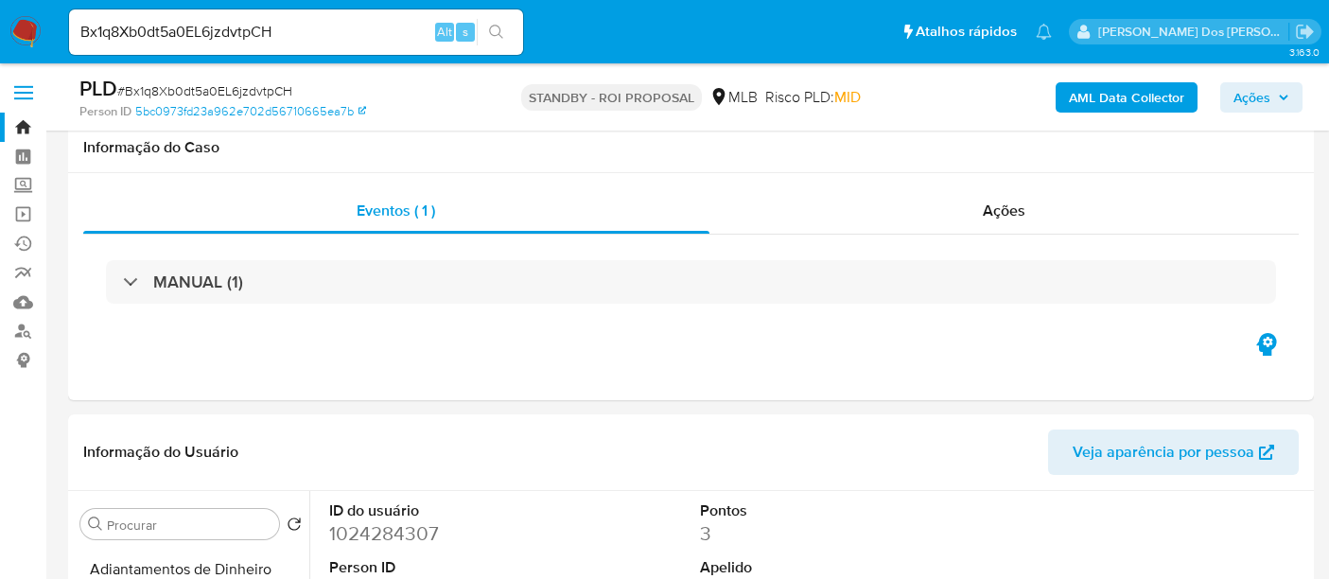  What do you see at coordinates (444, 31) in the screenshot?
I see `span: Alt` at bounding box center [444, 31].